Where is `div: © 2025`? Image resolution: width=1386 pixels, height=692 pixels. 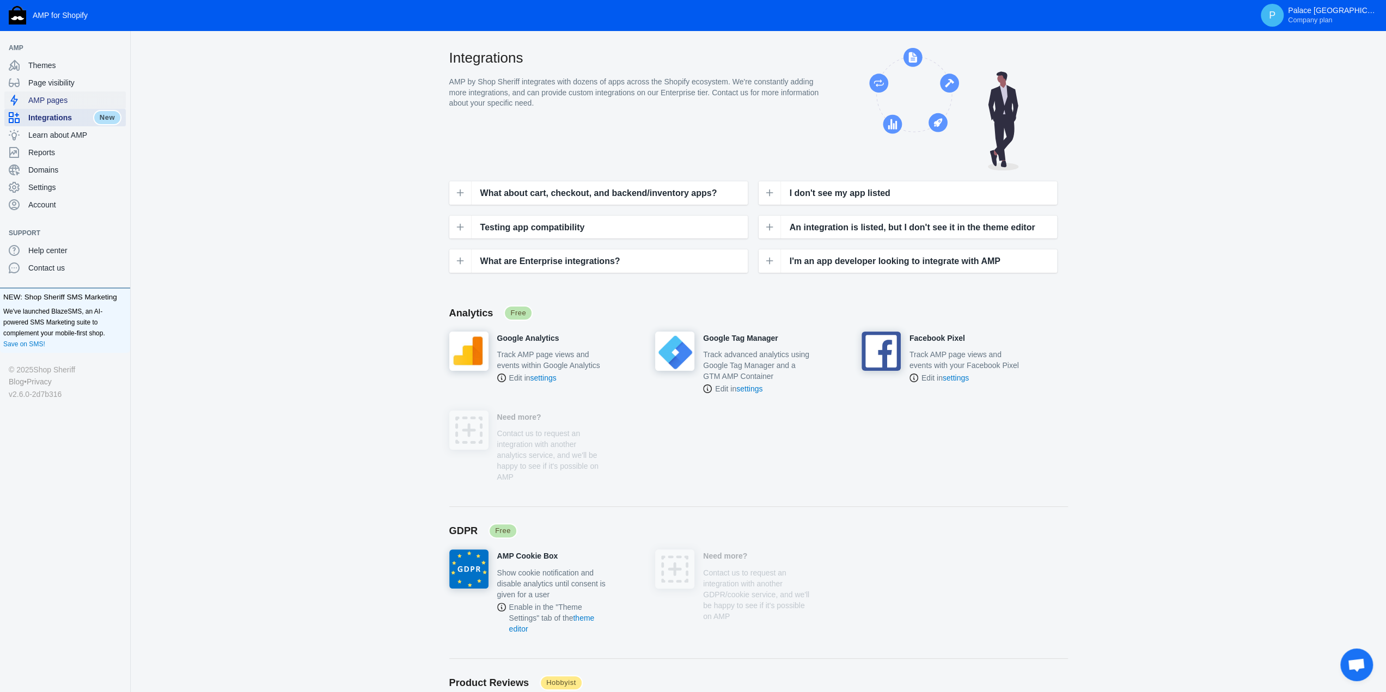 div: © 2025 is located at coordinates (65, 370).